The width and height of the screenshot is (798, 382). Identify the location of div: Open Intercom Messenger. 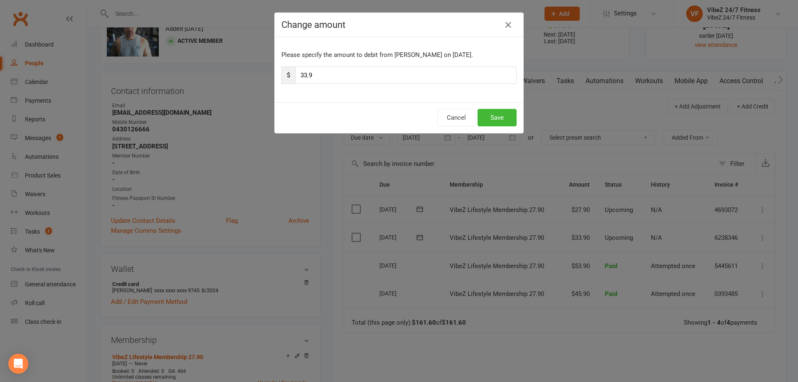
(18, 364).